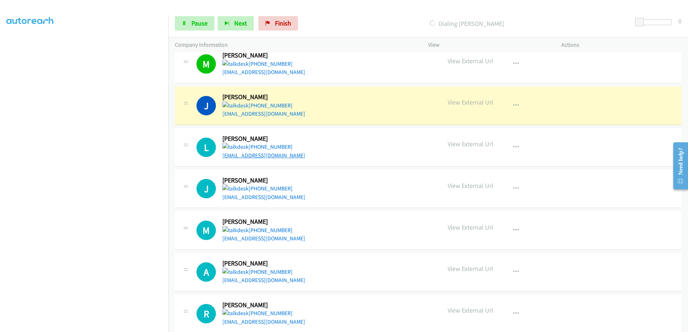 The height and width of the screenshot is (332, 688). I want to click on span: Finish, so click(283, 23).